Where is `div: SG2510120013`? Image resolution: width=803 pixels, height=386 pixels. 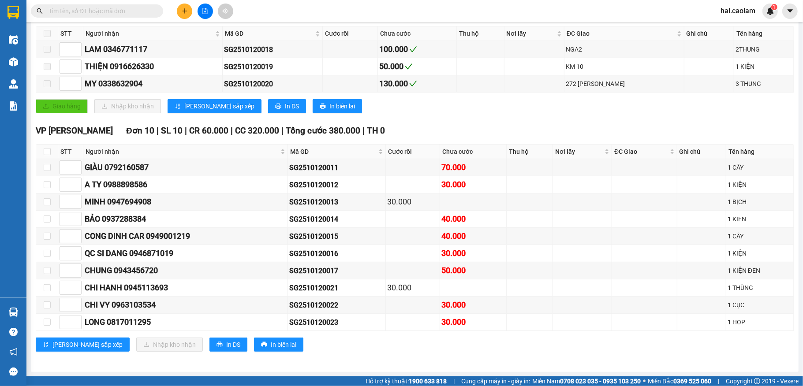
div: SG2510120013 is located at coordinates (337, 202).